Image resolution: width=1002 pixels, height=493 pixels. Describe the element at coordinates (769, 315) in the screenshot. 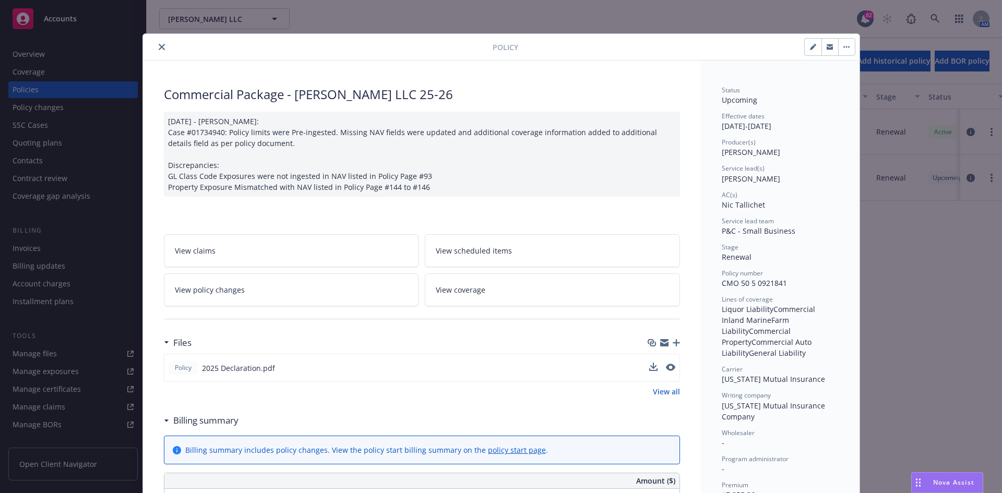

I see `span: Commercial Inland Marine` at that location.